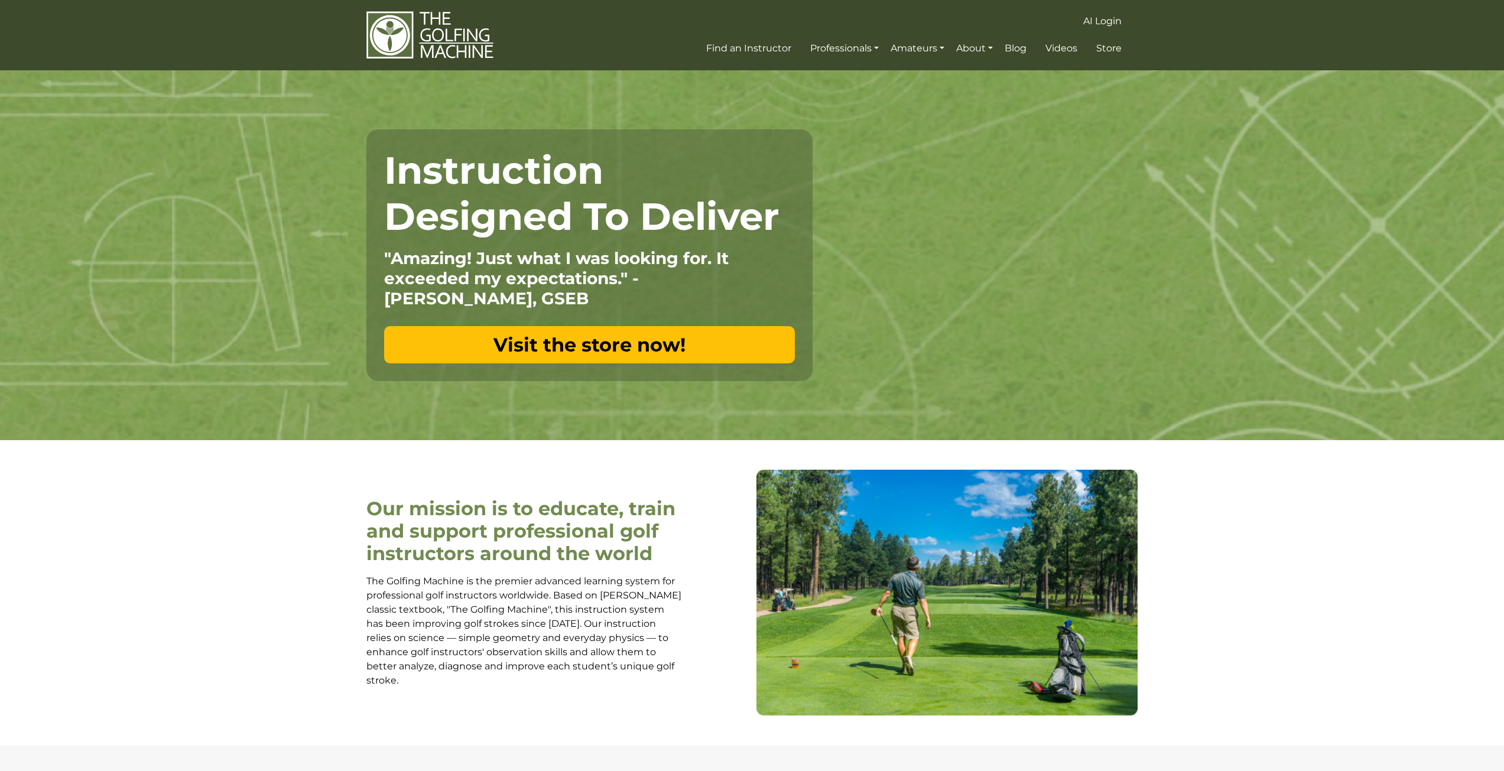 Image resolution: width=1504 pixels, height=771 pixels. I want to click on a: Find an Instructor, so click(749, 48).